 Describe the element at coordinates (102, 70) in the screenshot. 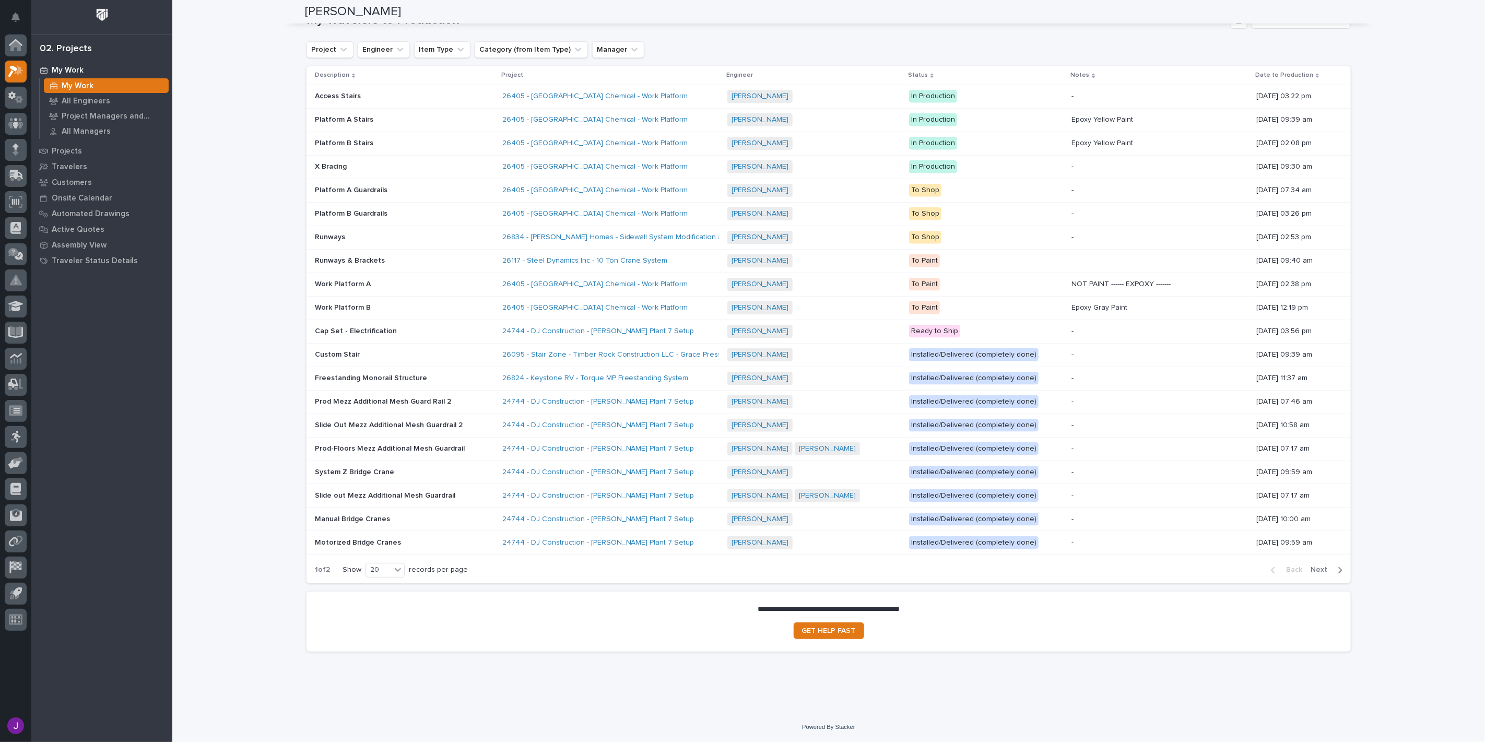

I see `a: My Work` at that location.